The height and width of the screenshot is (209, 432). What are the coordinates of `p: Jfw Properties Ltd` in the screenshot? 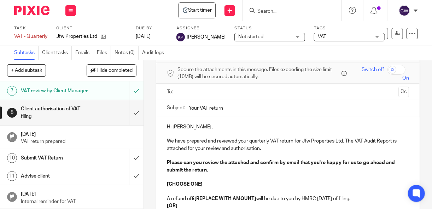 It's located at (77, 36).